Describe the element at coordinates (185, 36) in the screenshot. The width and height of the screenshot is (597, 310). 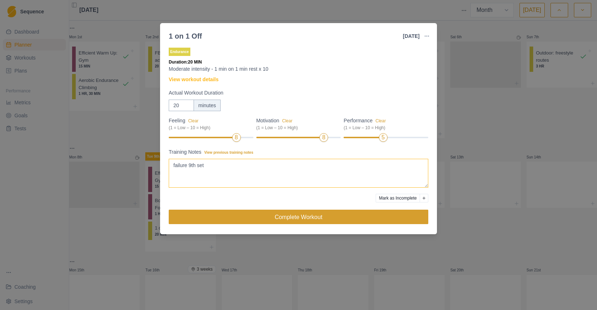
I see `div: 1 on 1 Off` at that location.